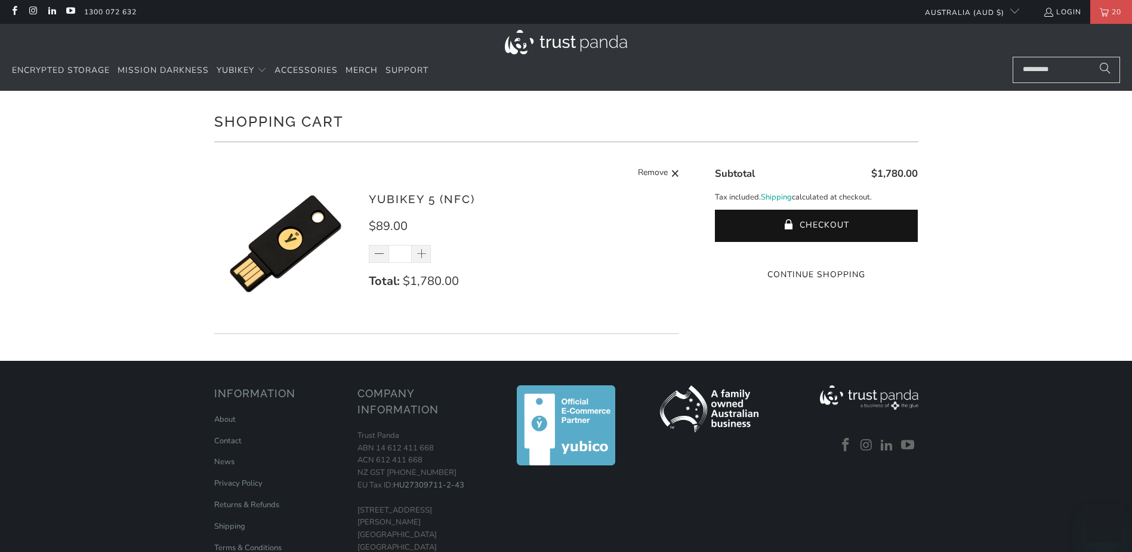 This screenshot has height=552, width=1132. Describe the element at coordinates (566, 121) in the screenshot. I see `h1: Shopping Cart` at that location.